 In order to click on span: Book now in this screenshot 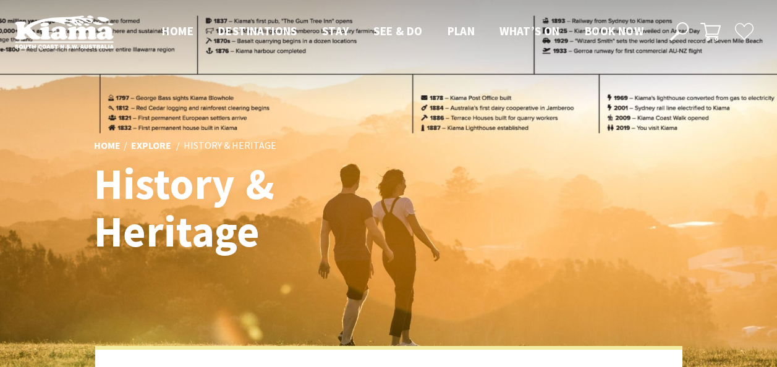, I will do `click(613, 31)`.